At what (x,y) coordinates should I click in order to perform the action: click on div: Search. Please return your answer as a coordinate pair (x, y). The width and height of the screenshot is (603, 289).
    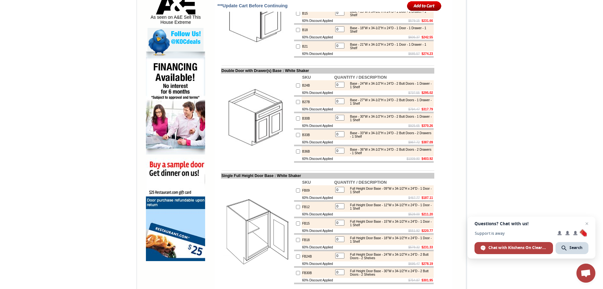
    Looking at the image, I should click on (572, 248).